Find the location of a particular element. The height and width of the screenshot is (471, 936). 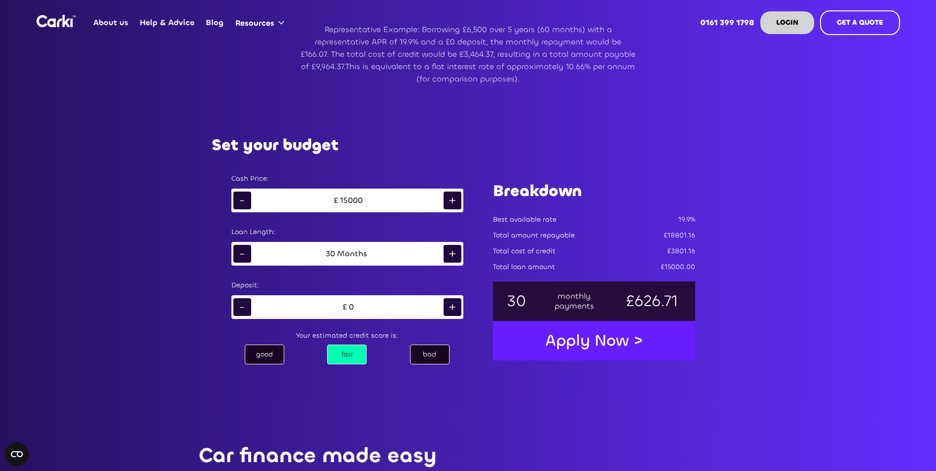

button: Open CMP widget is located at coordinates (17, 454).